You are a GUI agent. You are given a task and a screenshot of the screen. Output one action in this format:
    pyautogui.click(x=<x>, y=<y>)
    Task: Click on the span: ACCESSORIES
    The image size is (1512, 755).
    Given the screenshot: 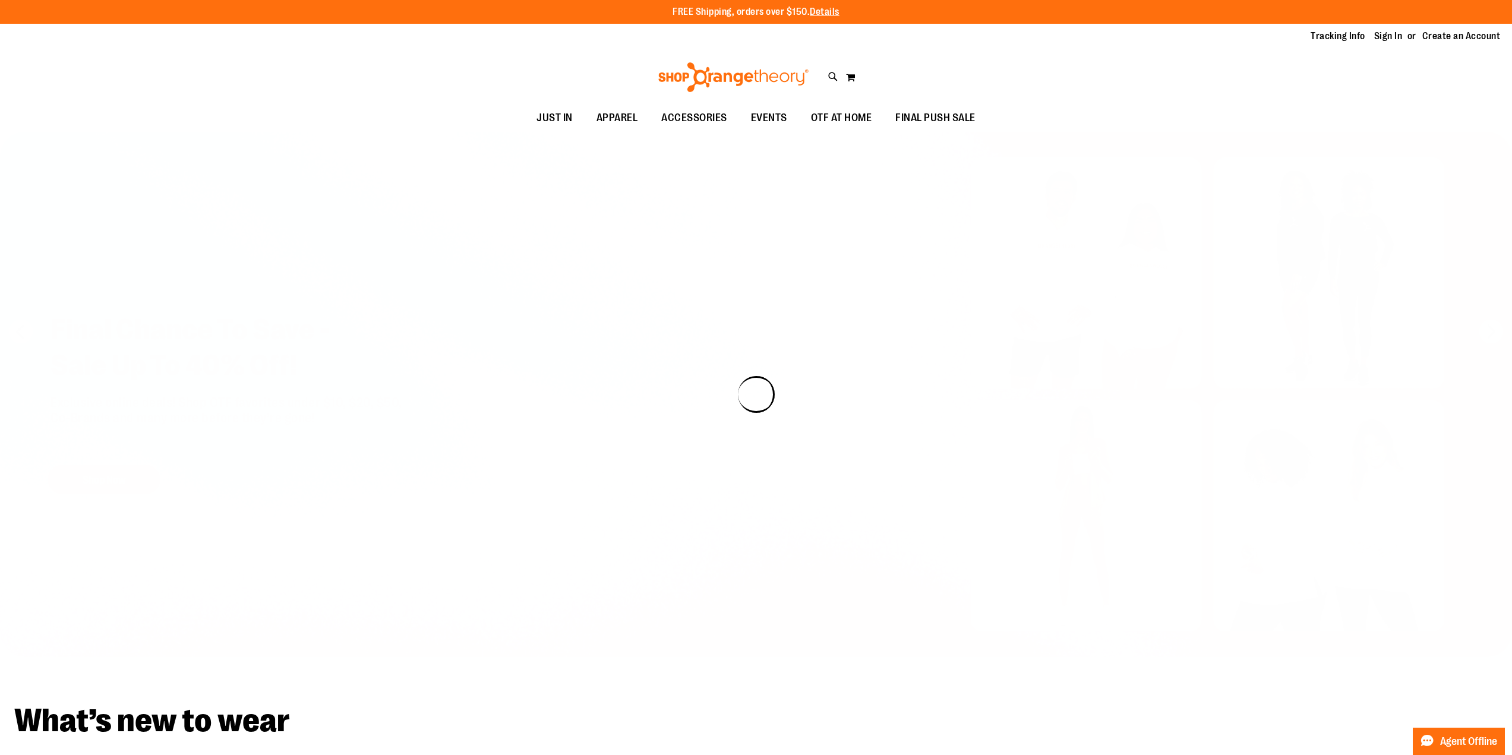 What is the action you would take?
    pyautogui.click(x=694, y=118)
    